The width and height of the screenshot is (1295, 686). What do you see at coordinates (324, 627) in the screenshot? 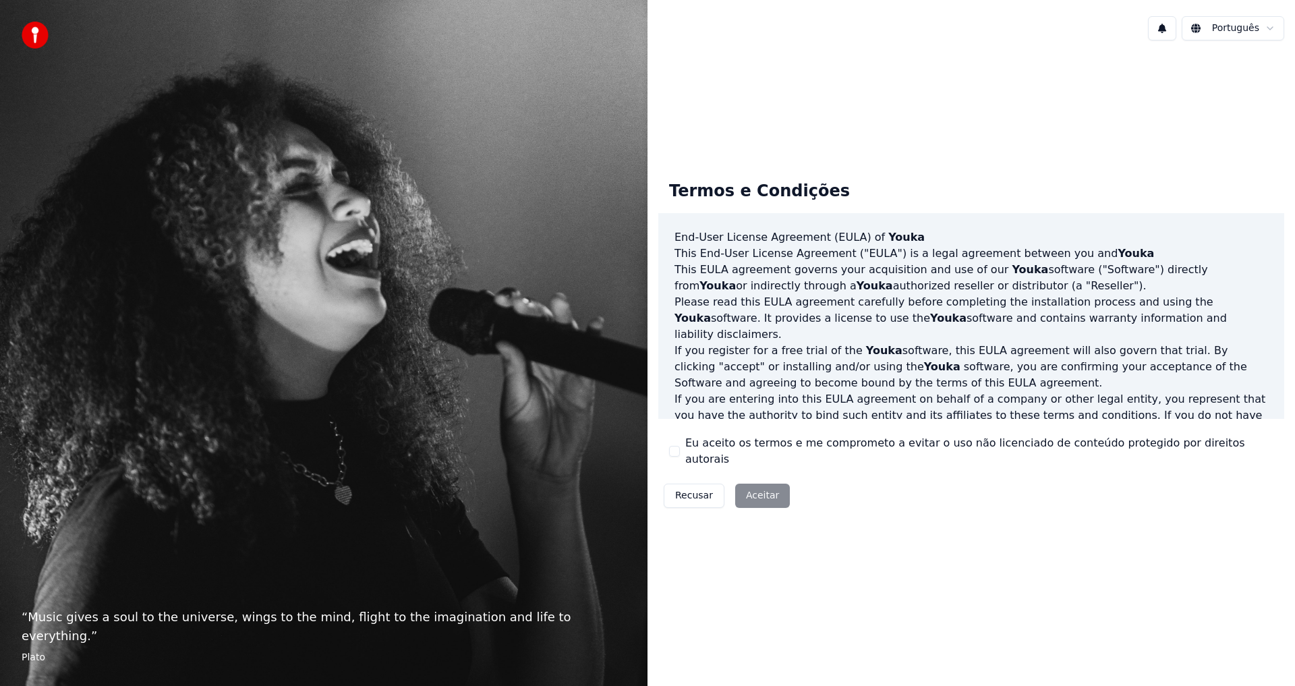
I see `p: “ Music gives a soul to the universe, wings to the mind, flight to the imagination and life to ev...` at bounding box center [324, 627].